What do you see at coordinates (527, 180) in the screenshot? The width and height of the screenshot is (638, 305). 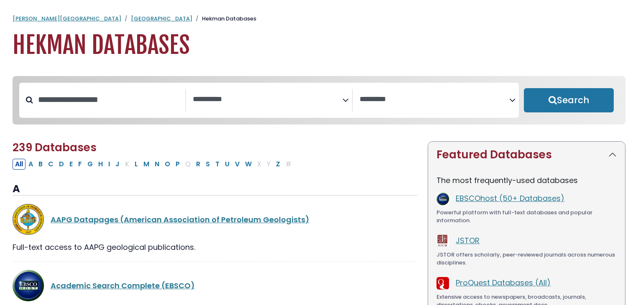 I see `p: The most frequently-used databases` at bounding box center [527, 180].